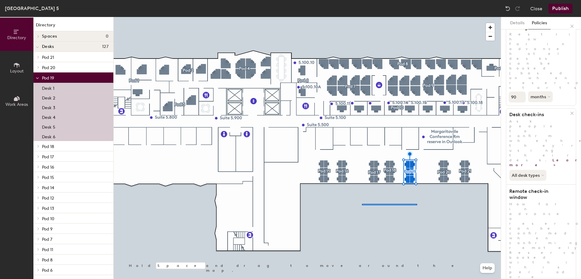  What do you see at coordinates (47, 229) in the screenshot?
I see `span: Pod 9` at bounding box center [47, 229].